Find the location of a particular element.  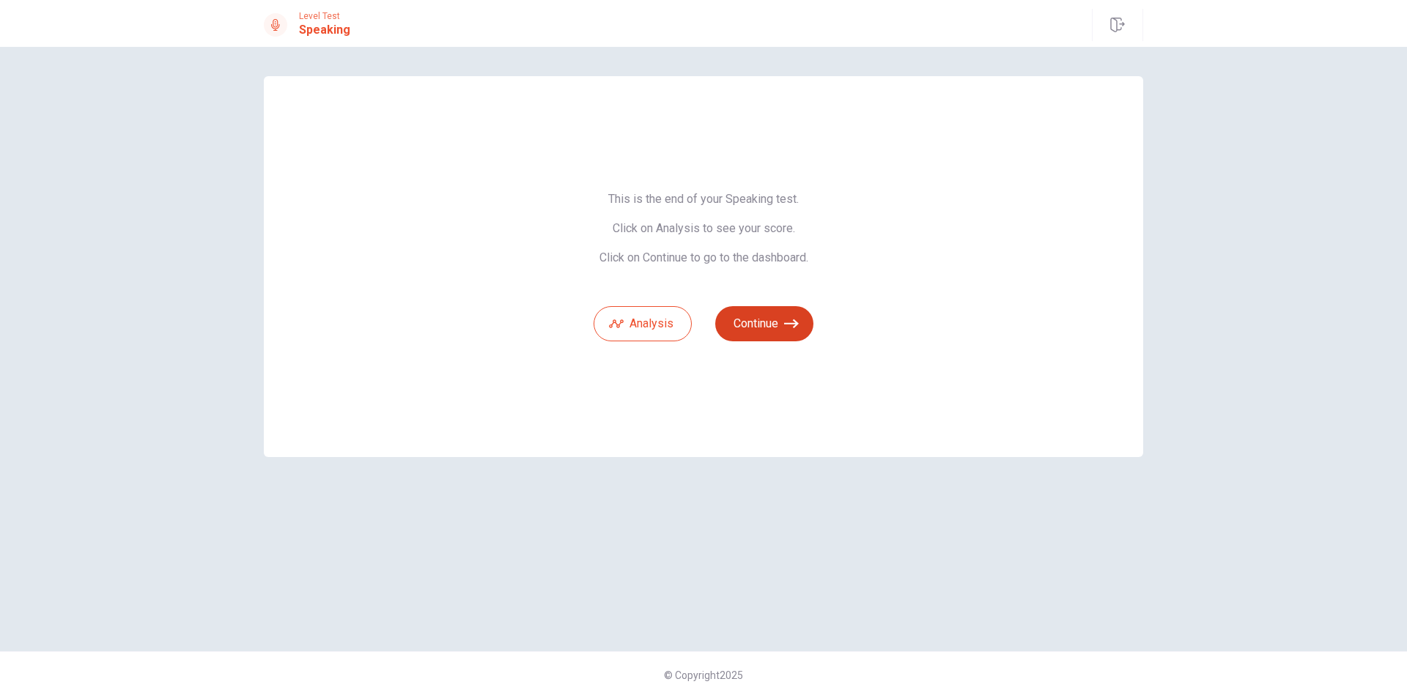

span: This is the end of your Speaking test. Click on Analysis to see your score. Click on Continue to ... is located at coordinates (704, 229).